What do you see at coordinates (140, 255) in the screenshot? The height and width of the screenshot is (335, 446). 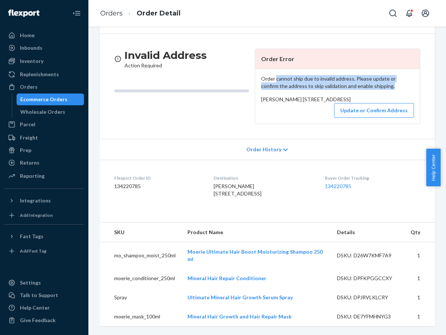 I see `td: mo_shampoo_moist_250ml` at bounding box center [140, 255].